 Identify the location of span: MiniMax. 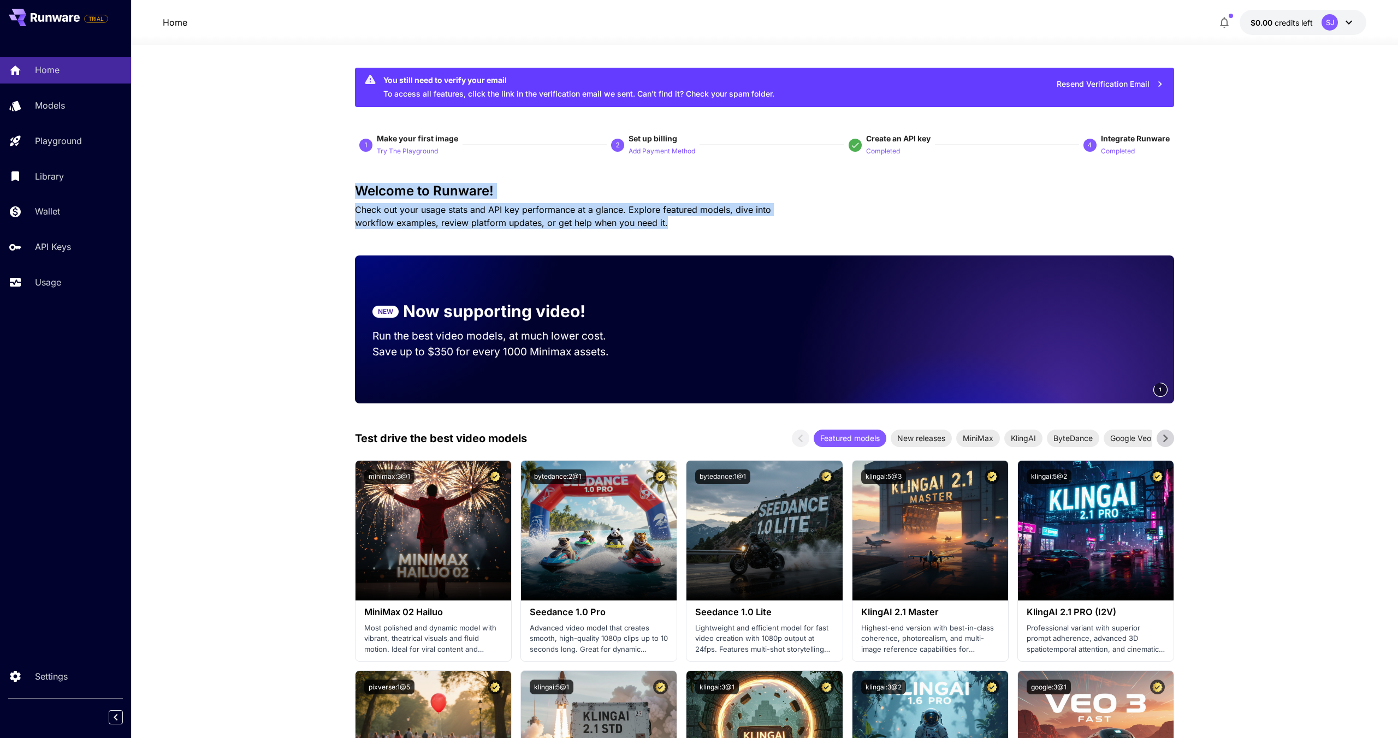
(978, 438).